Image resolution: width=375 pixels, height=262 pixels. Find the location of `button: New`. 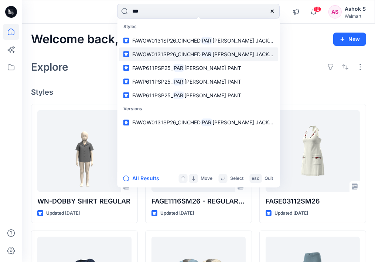

button: New is located at coordinates (349, 39).